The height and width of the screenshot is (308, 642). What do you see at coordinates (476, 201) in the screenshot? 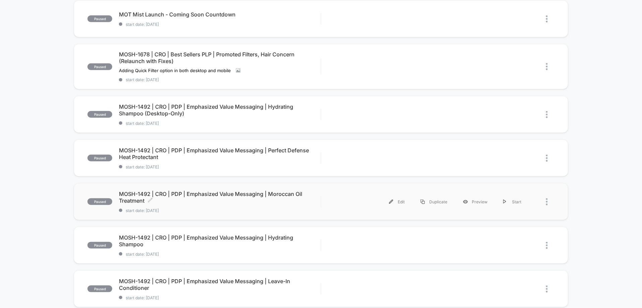
I see `div: Preview` at bounding box center [476, 201].